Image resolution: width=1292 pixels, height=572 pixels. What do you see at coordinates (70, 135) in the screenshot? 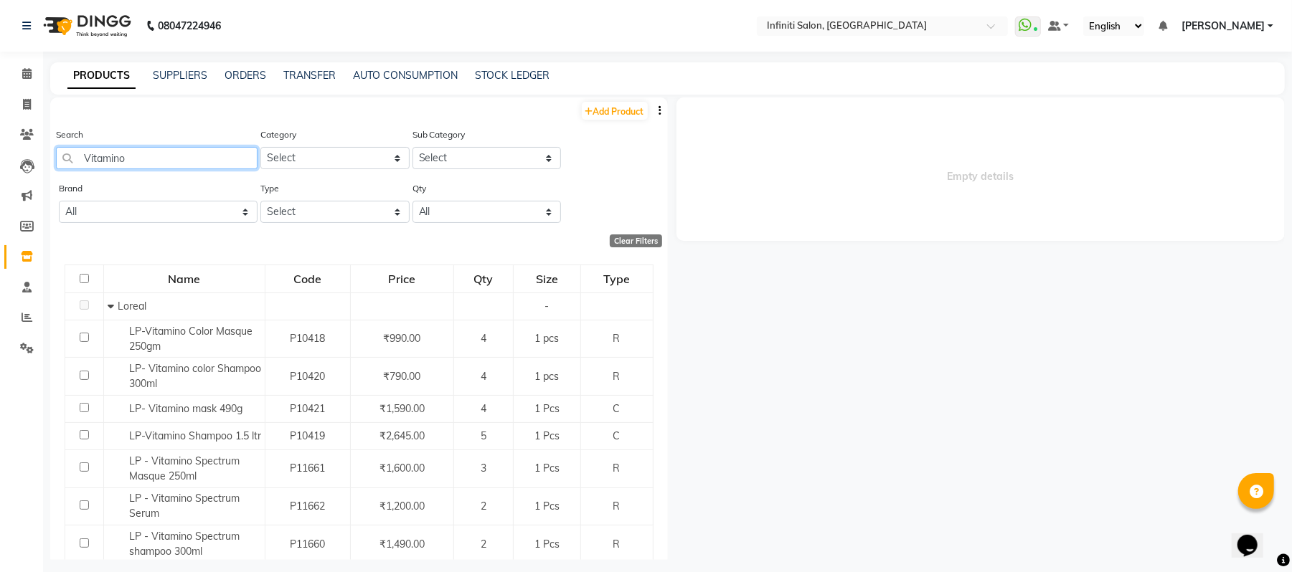
I see `label: Search` at bounding box center [70, 135].